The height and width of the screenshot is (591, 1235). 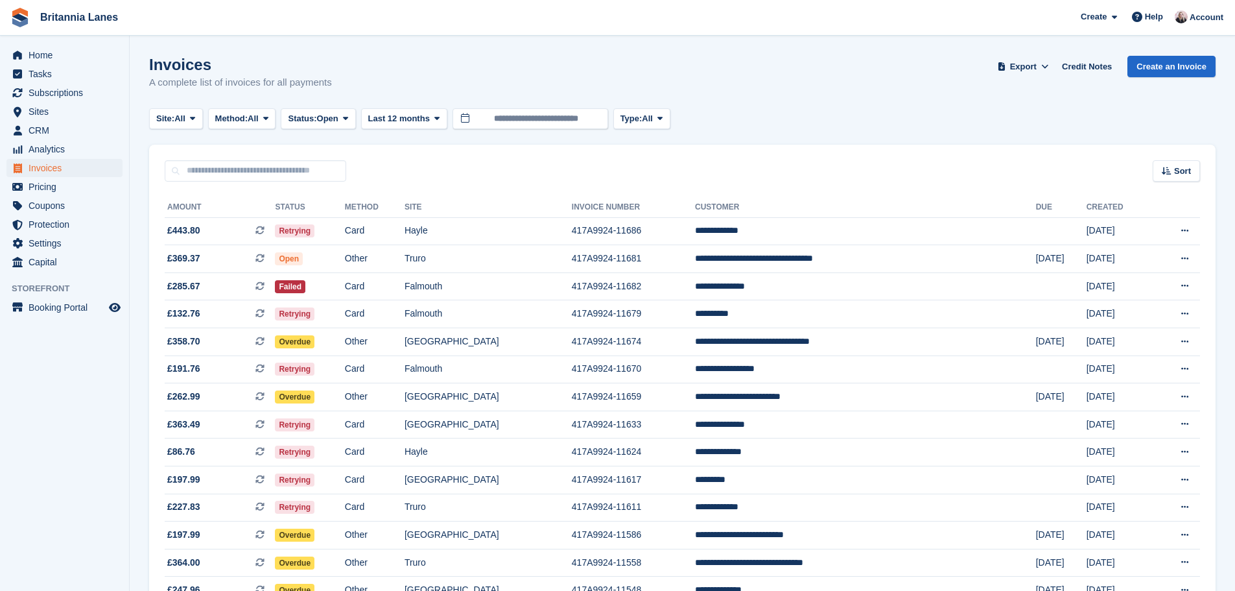 What do you see at coordinates (241, 82) in the screenshot?
I see `p: A complete list of invoices for all payments` at bounding box center [241, 82].